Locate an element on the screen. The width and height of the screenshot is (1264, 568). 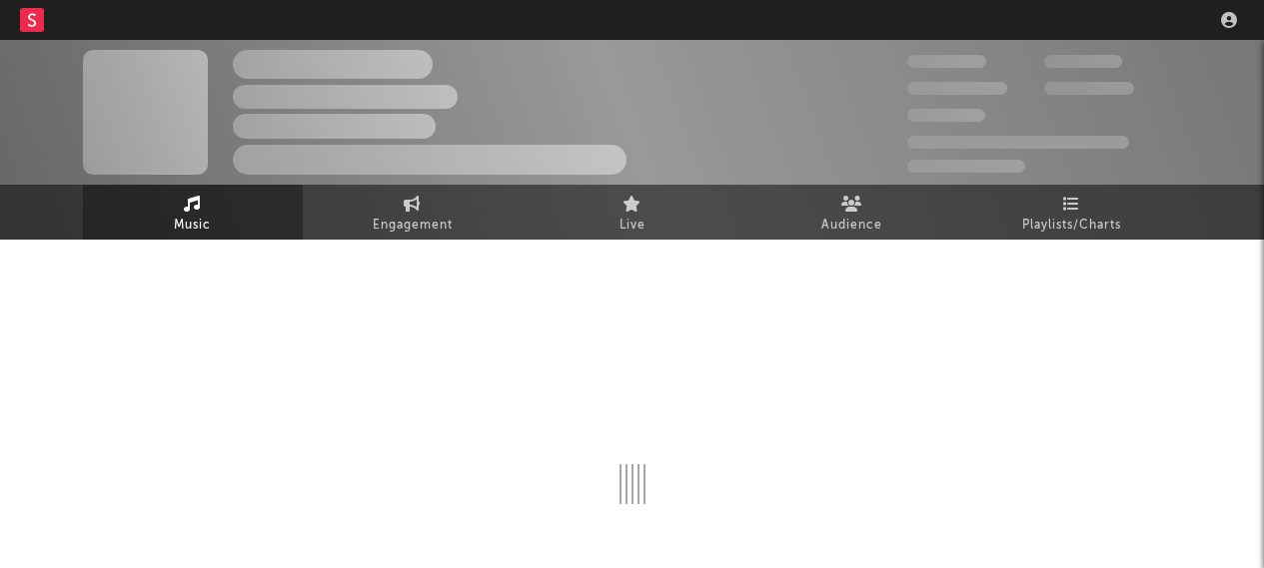
a: Live is located at coordinates (632, 212).